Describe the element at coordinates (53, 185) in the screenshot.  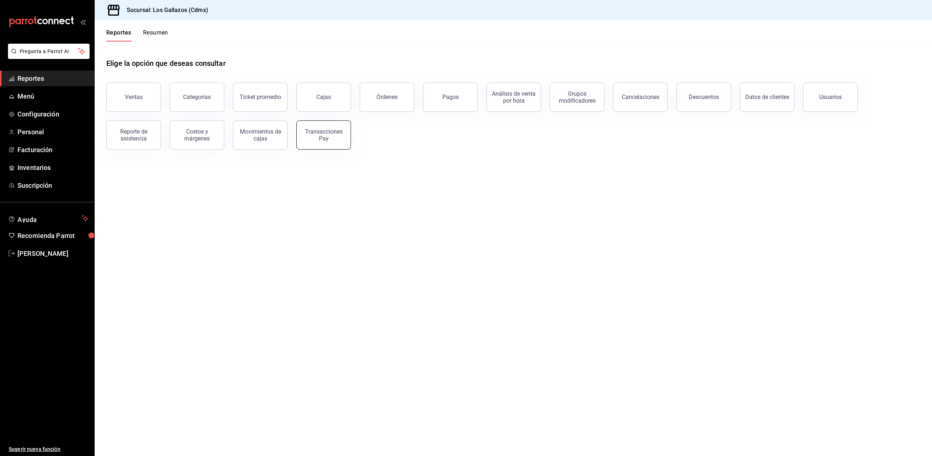
I see `span: Suscripción` at that location.